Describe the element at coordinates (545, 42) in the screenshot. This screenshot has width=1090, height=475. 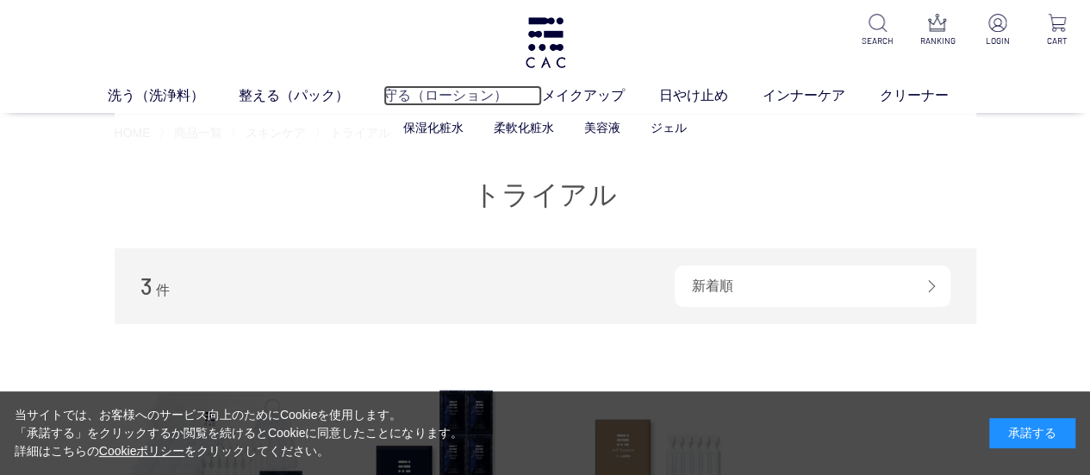
I see `img: logo` at that location.